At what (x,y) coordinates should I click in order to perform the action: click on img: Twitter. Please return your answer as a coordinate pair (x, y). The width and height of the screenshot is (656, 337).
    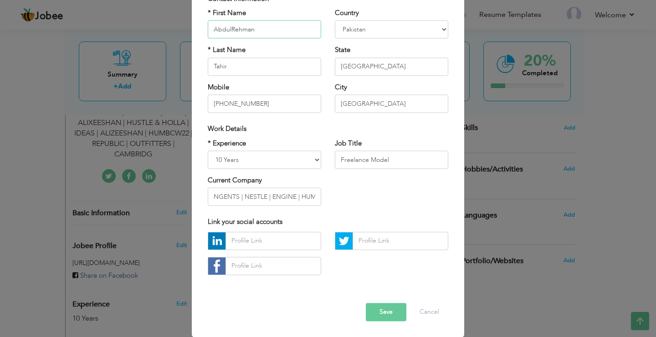
    Looking at the image, I should click on (344, 241).